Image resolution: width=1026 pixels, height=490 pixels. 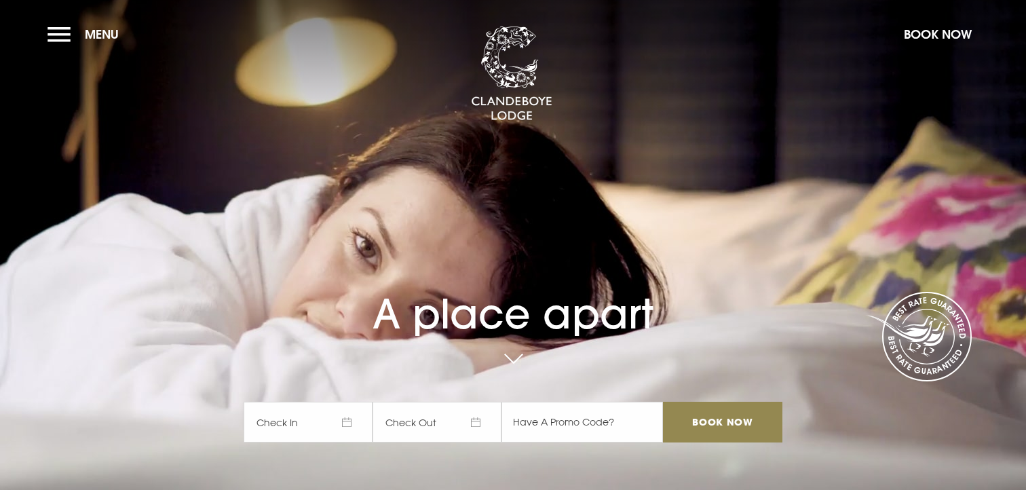 What do you see at coordinates (938, 34) in the screenshot?
I see `button: Book Now` at bounding box center [938, 34].